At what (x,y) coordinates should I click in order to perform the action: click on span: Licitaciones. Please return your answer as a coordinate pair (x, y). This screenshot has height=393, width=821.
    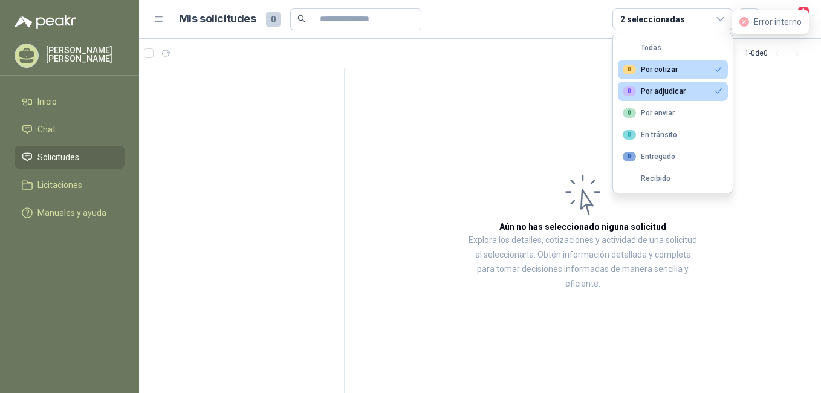
    Looking at the image, I should click on (60, 185).